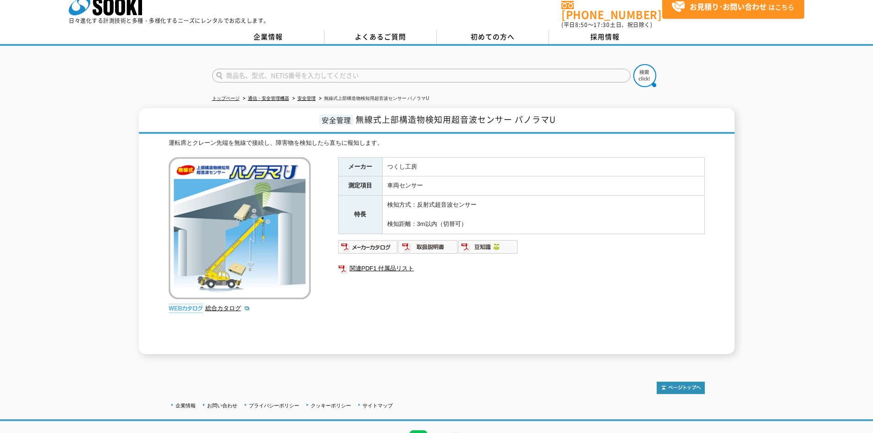 Image resolution: width=873 pixels, height=433 pixels. I want to click on a: よくあるご質問, so click(380, 37).